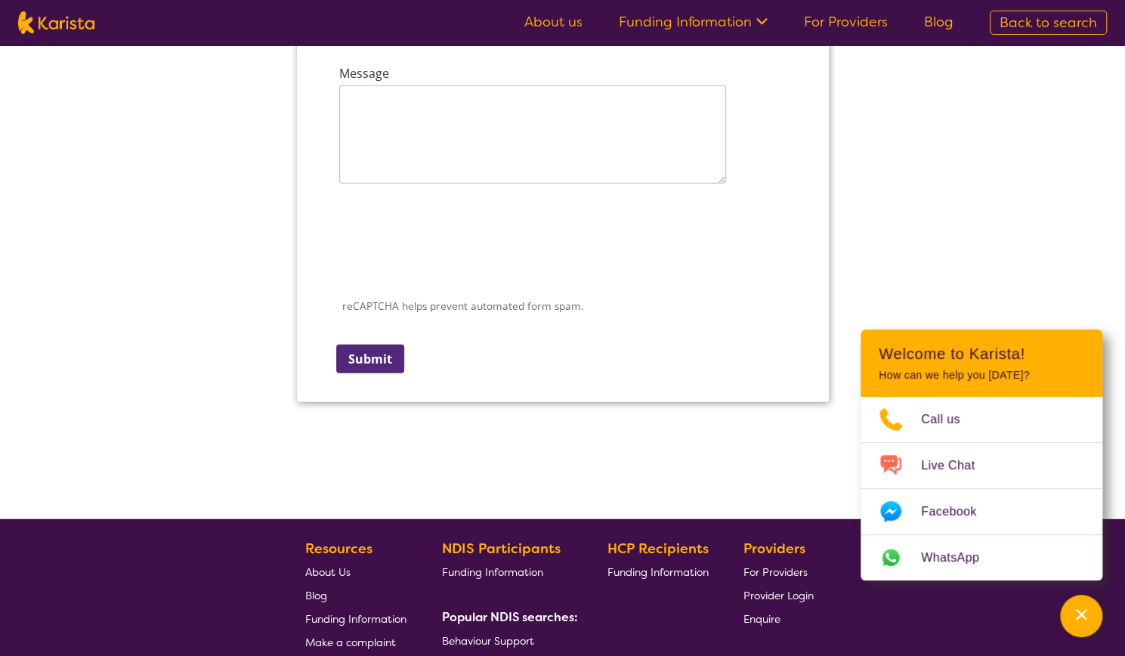 This screenshot has height=656, width=1125. What do you see at coordinates (957, 465) in the screenshot?
I see `span: Live Chat` at bounding box center [957, 465].